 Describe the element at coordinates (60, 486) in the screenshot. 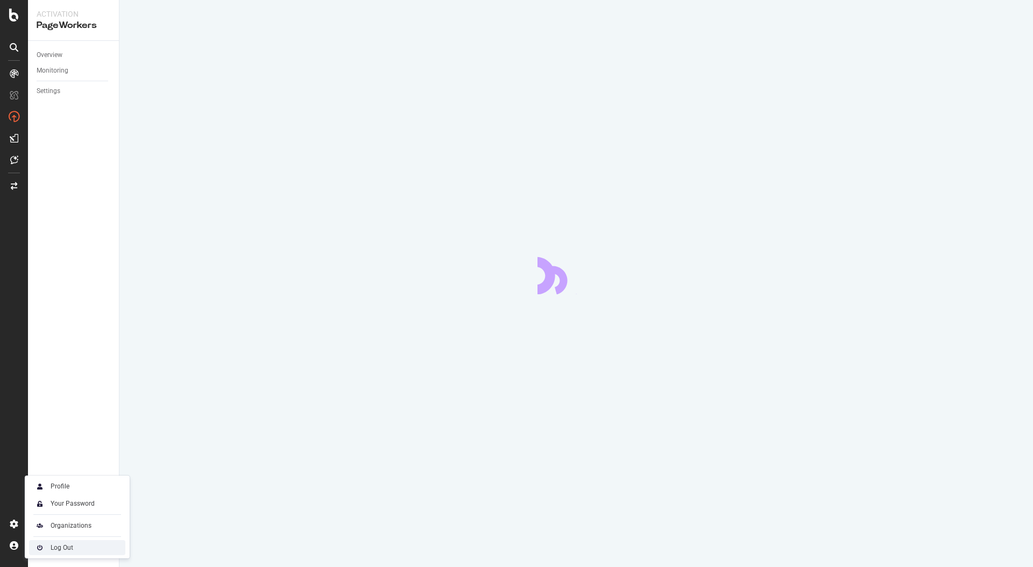

I see `div: Profile` at that location.